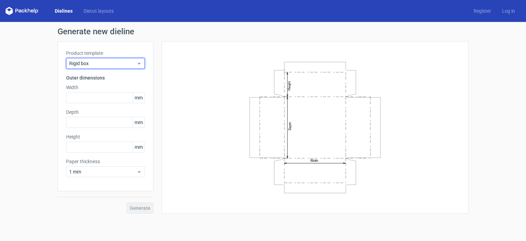 Image resolution: width=526 pixels, height=241 pixels. I want to click on span: Rigid box, so click(103, 63).